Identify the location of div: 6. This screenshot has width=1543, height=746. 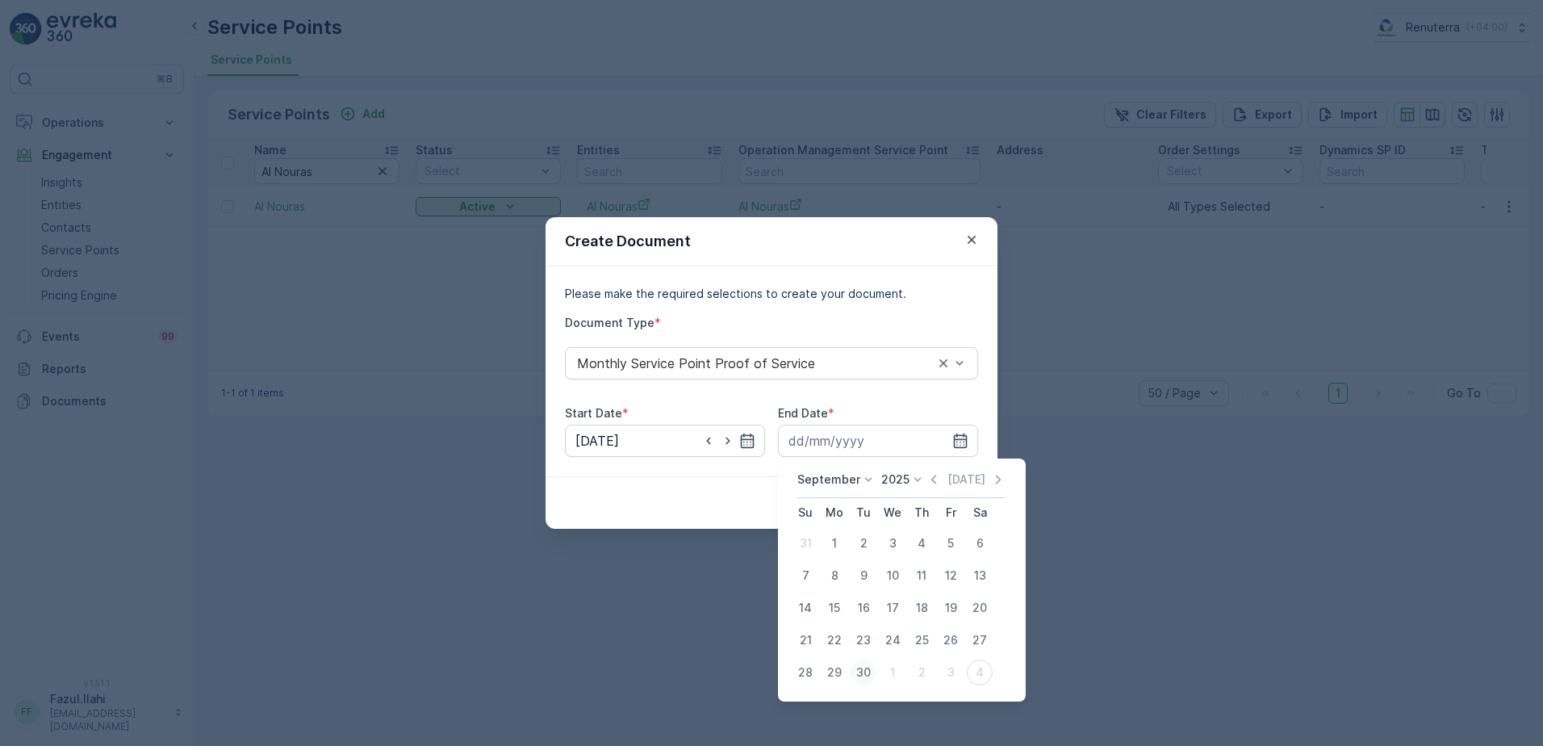
(980, 543).